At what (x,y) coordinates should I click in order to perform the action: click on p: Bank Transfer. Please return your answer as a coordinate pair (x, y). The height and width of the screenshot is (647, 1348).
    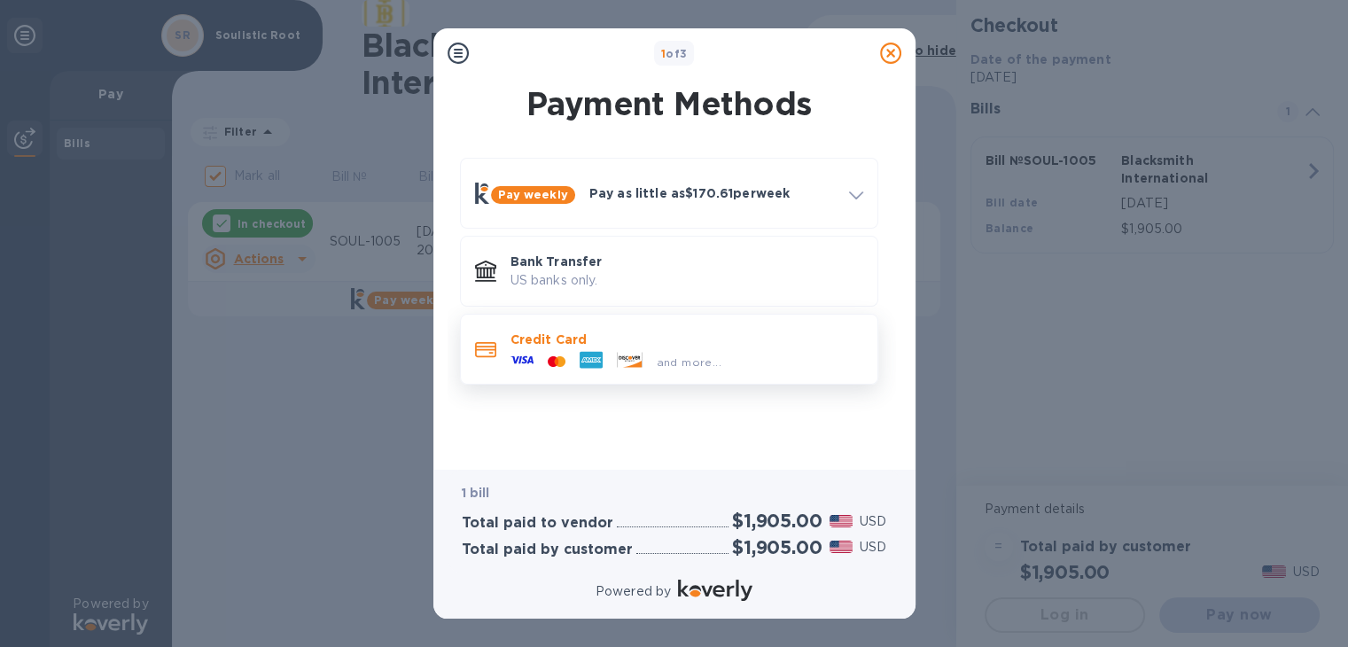
    Looking at the image, I should click on (687, 262).